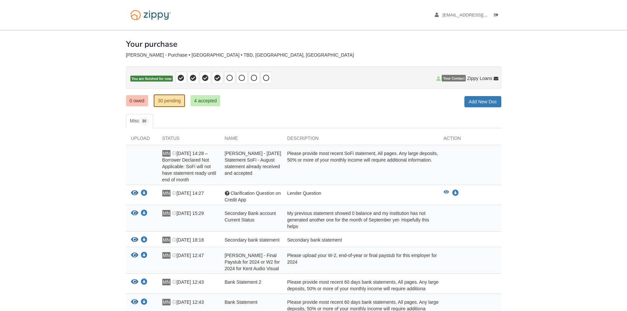  What do you see at coordinates (243, 282) in the screenshot?
I see `span: Bank Statement 2` at bounding box center [243, 282].